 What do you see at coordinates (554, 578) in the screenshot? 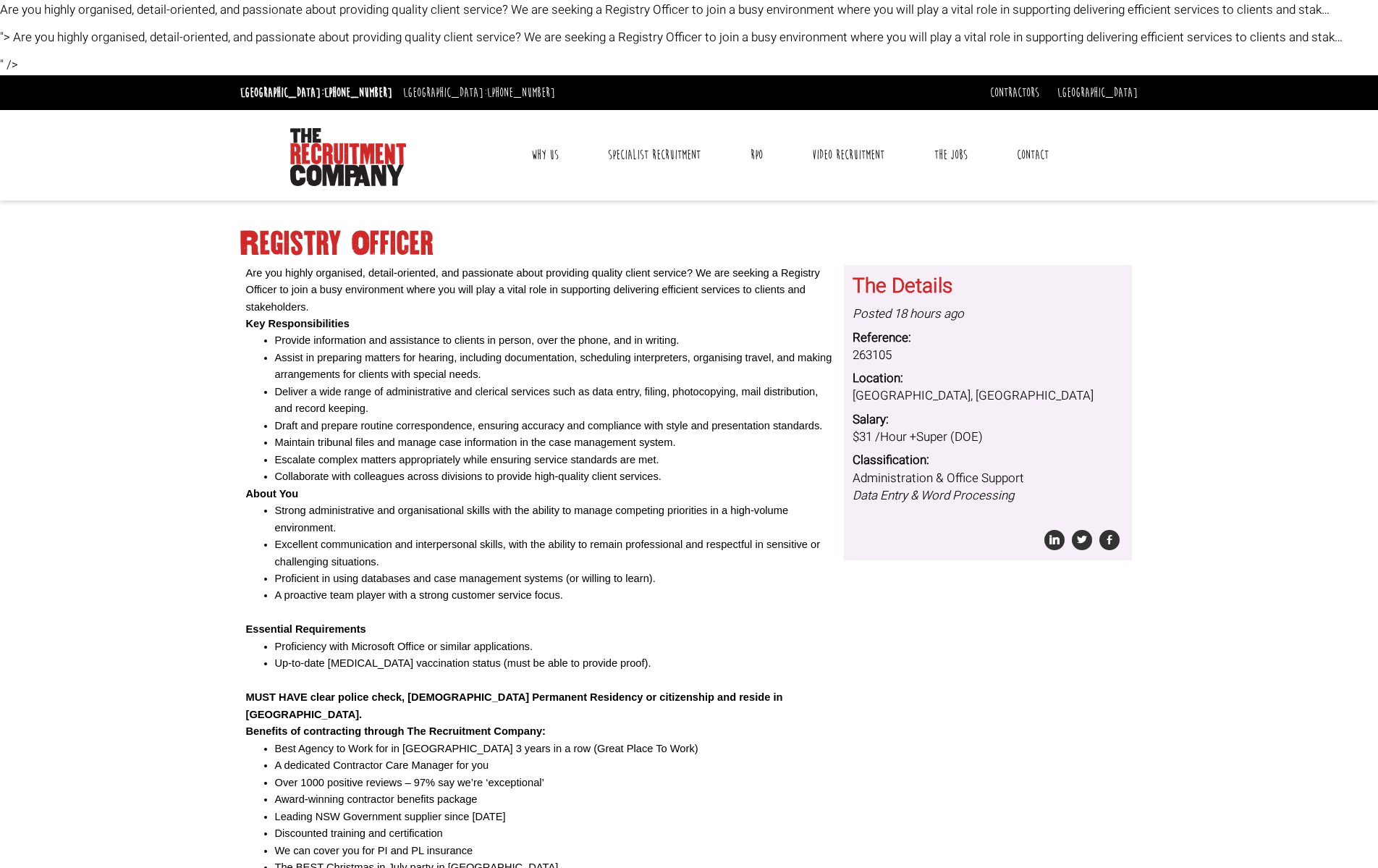
I see `li: Proficient in using databases and case management systems (or willing to learn).` at bounding box center [554, 578].